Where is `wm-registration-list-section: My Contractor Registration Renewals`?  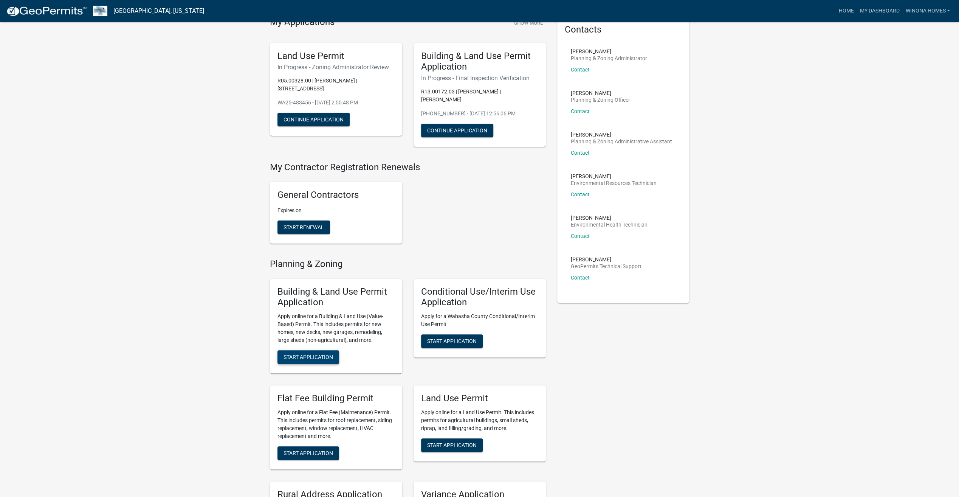
wm-registration-list-section: My Contractor Registration Renewals is located at coordinates (408, 206).